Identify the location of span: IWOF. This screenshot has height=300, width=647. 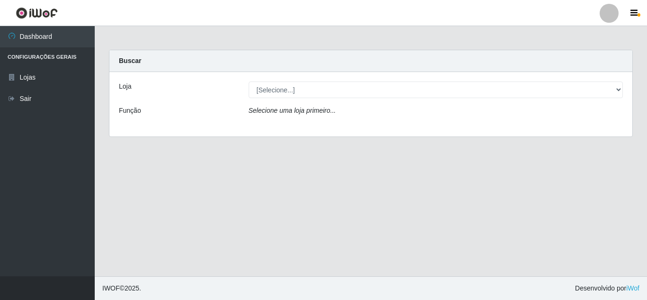
(111, 288).